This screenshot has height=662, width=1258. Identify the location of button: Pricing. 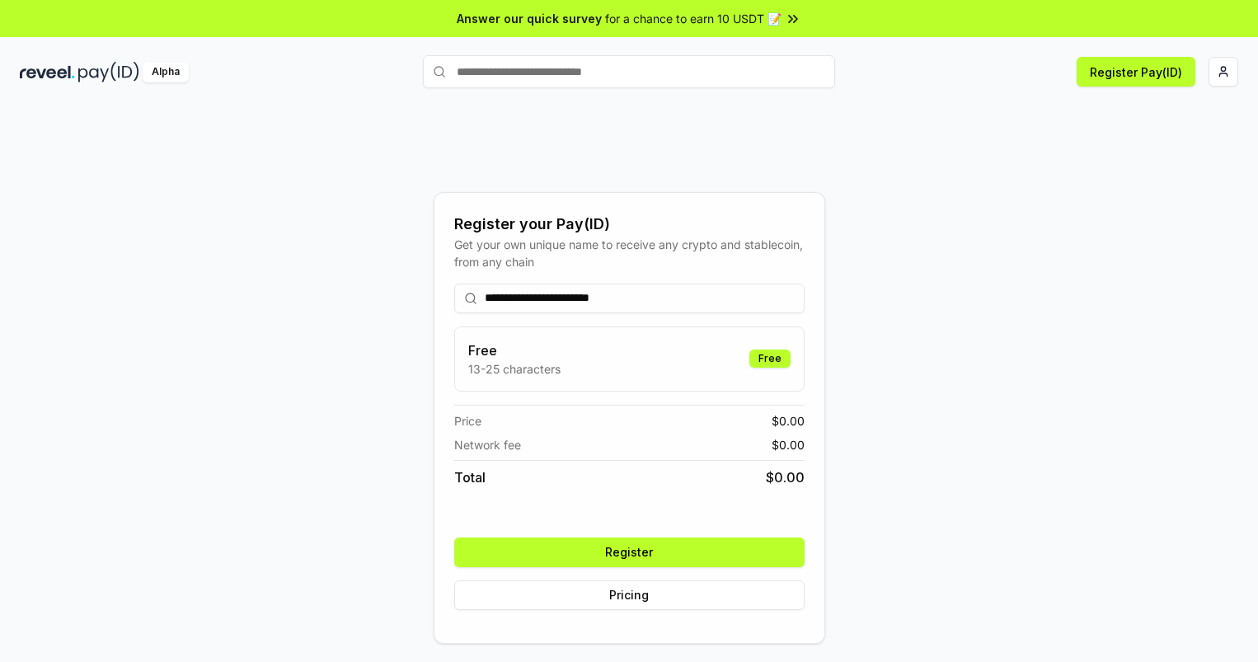
(629, 595).